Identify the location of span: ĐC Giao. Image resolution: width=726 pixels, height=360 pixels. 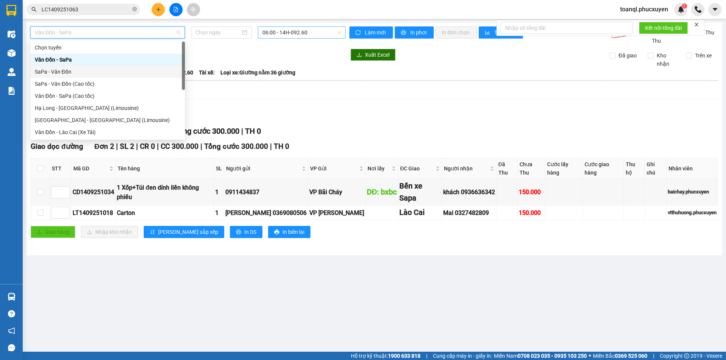
(417, 169).